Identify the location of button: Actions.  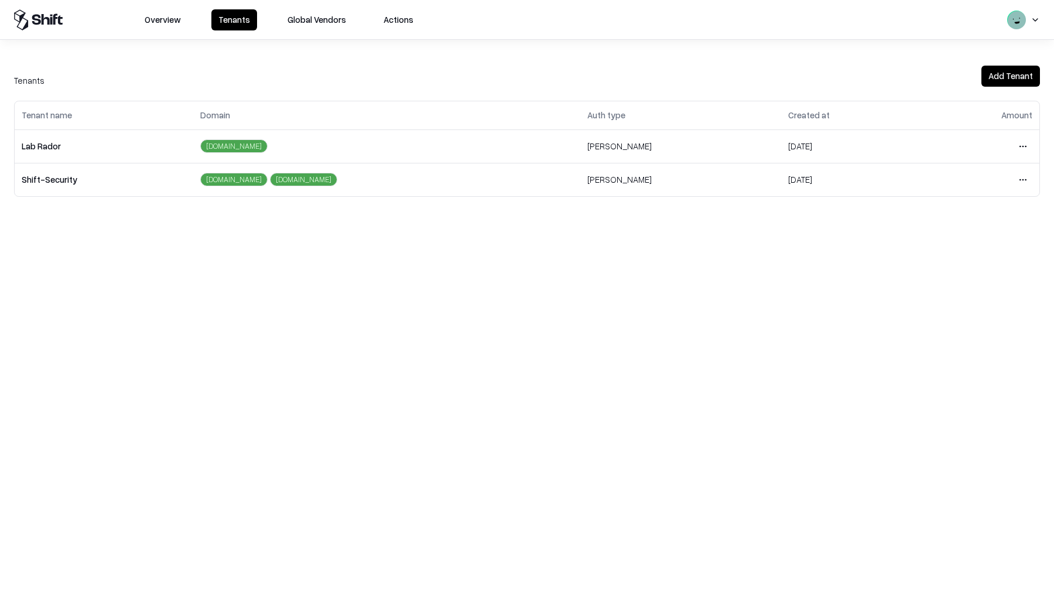
(398, 20).